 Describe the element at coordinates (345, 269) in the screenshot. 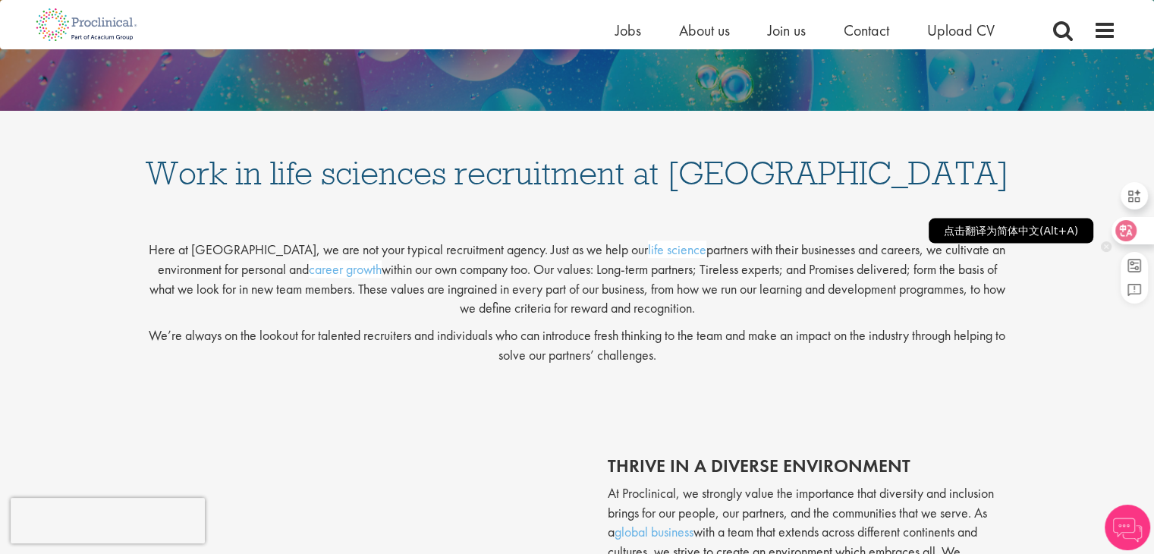

I see `a: career growth` at that location.